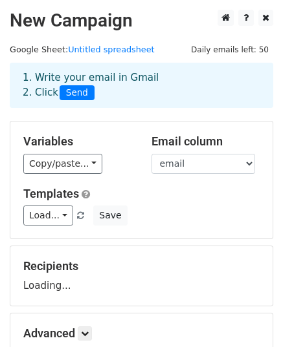 The width and height of the screenshot is (283, 347). What do you see at coordinates (230, 49) in the screenshot?
I see `a: Daily emails left: 50` at bounding box center [230, 49].